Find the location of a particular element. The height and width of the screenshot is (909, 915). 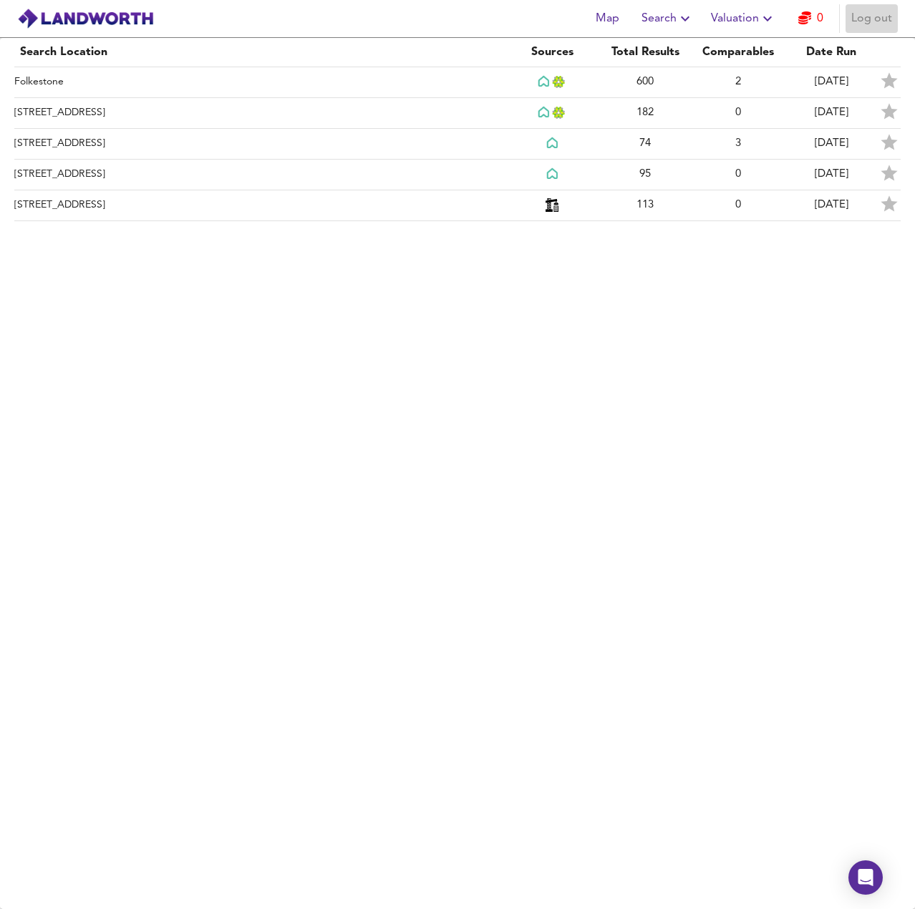

button: 0 is located at coordinates (810, 19).